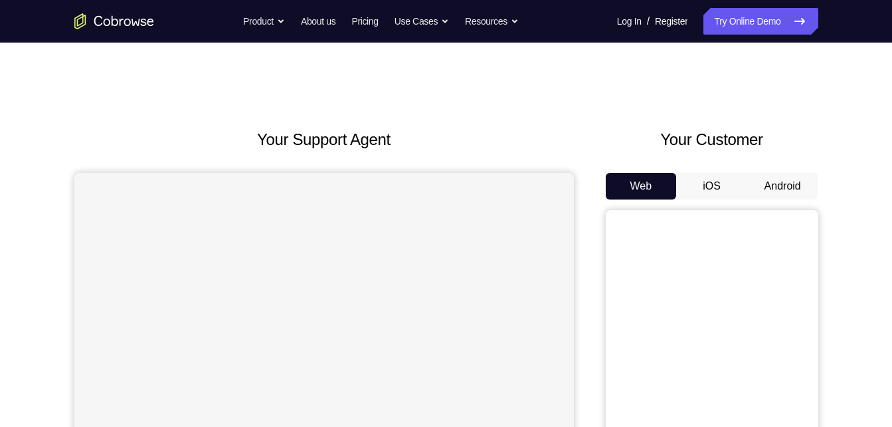 The height and width of the screenshot is (427, 892). I want to click on button: iOS, so click(712, 186).